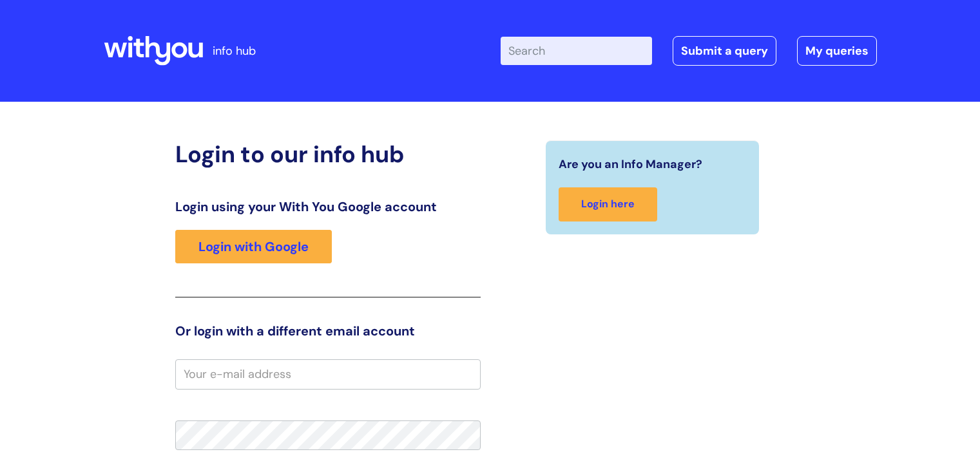 Image resolution: width=980 pixels, height=452 pixels. I want to click on a: Login with Google, so click(253, 247).